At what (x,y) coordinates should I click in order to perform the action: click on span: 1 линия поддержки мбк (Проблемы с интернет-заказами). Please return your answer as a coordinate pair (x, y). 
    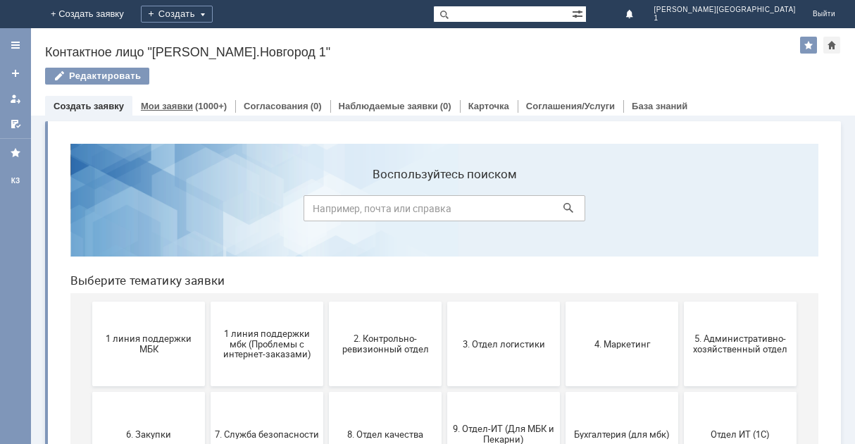
    Looking at the image, I should click on (208, 211).